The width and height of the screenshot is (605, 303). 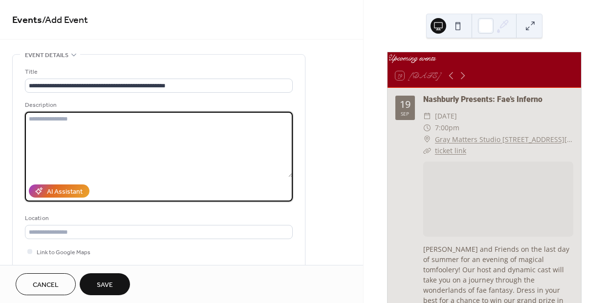 I want to click on a: ticket link, so click(x=450, y=150).